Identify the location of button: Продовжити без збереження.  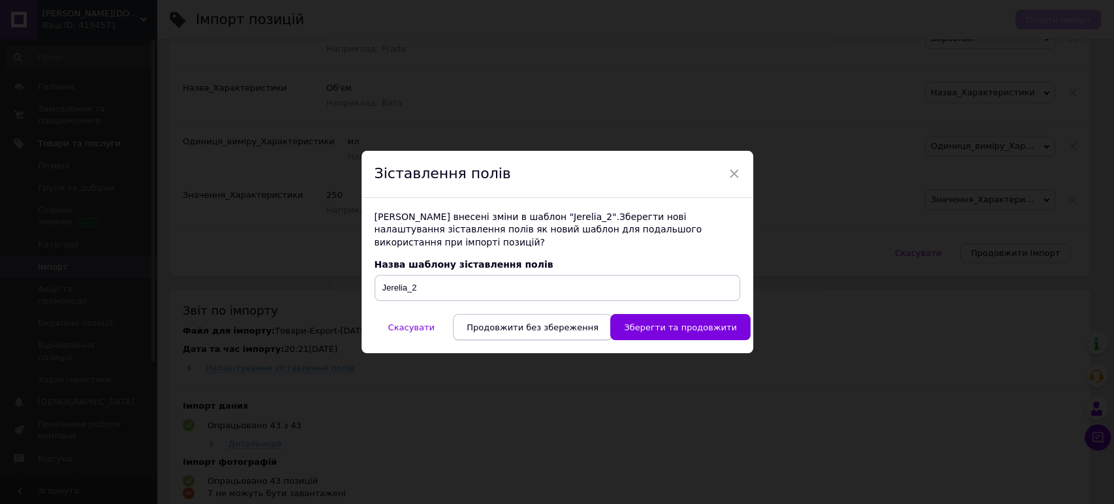
(533, 327).